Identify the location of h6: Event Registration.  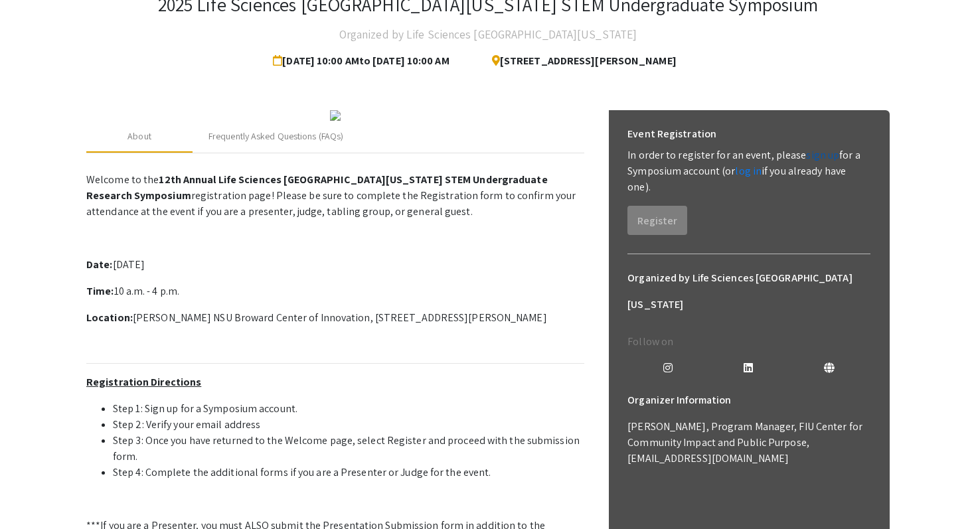
(672, 134).